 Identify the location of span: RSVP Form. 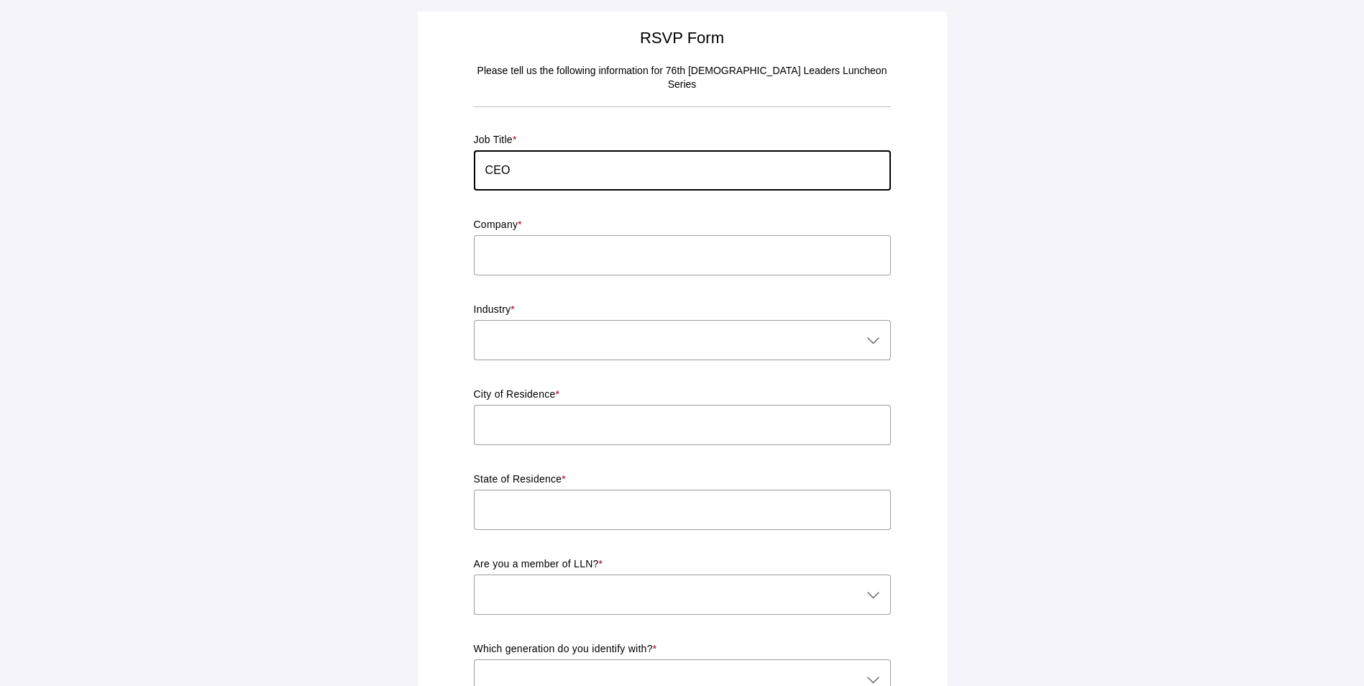
(682, 37).